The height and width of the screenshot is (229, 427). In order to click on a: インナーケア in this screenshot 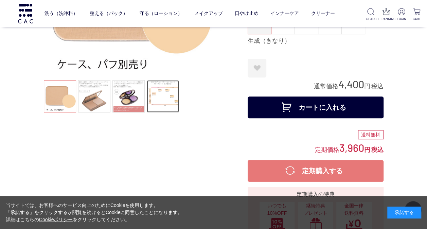, I will do `click(285, 14)`.